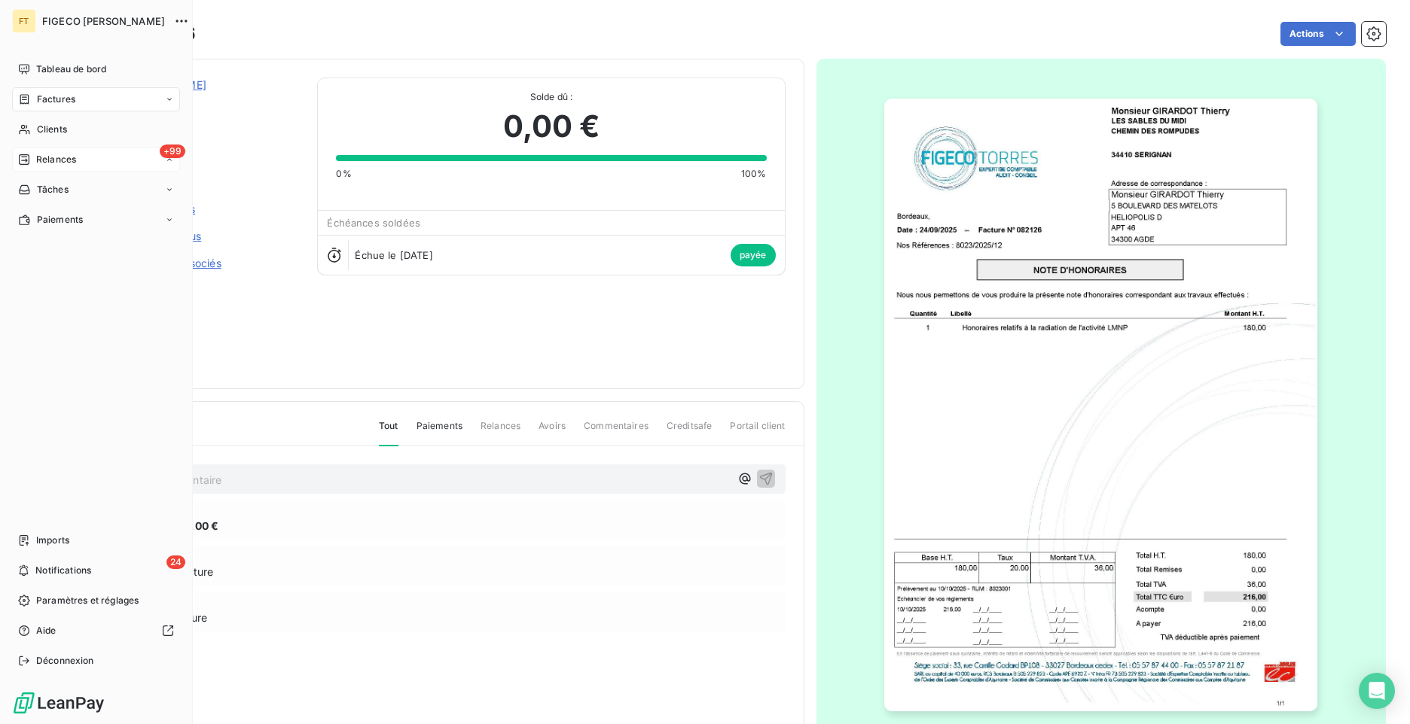 This screenshot has width=1410, height=724. Describe the element at coordinates (96, 631) in the screenshot. I see `a: Aide` at that location.